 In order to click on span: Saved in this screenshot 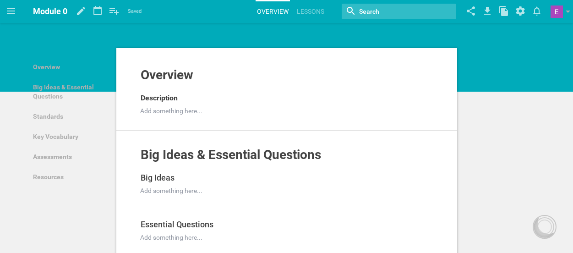, I will do `click(135, 11)`.